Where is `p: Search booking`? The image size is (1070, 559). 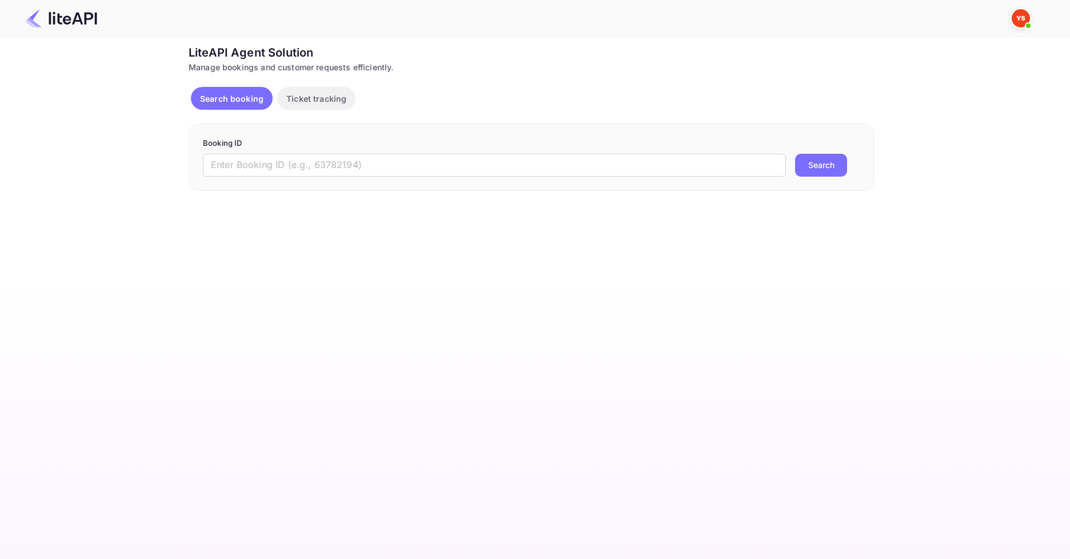
p: Search booking is located at coordinates (231, 98).